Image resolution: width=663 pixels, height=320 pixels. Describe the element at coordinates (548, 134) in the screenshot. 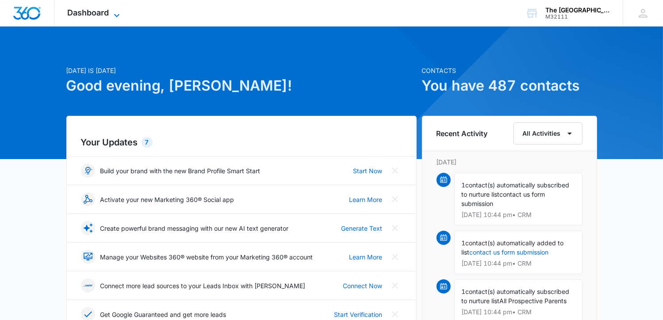

I see `button: All Activities` at that location.